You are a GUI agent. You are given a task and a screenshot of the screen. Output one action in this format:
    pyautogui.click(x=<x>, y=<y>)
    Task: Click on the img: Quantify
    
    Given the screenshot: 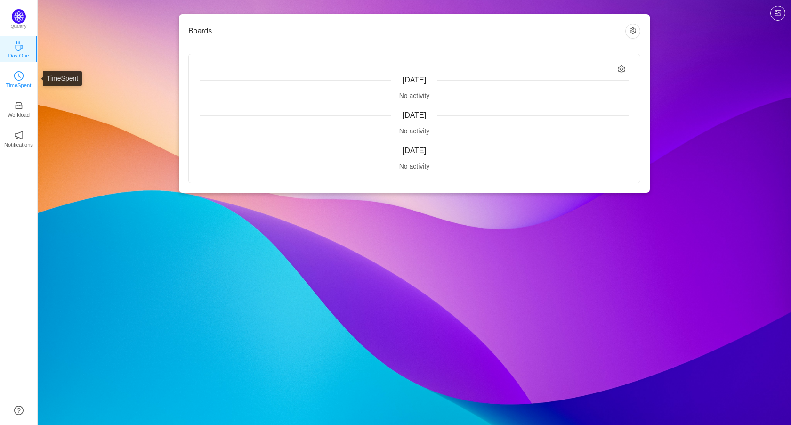 What is the action you would take?
    pyautogui.click(x=19, y=16)
    